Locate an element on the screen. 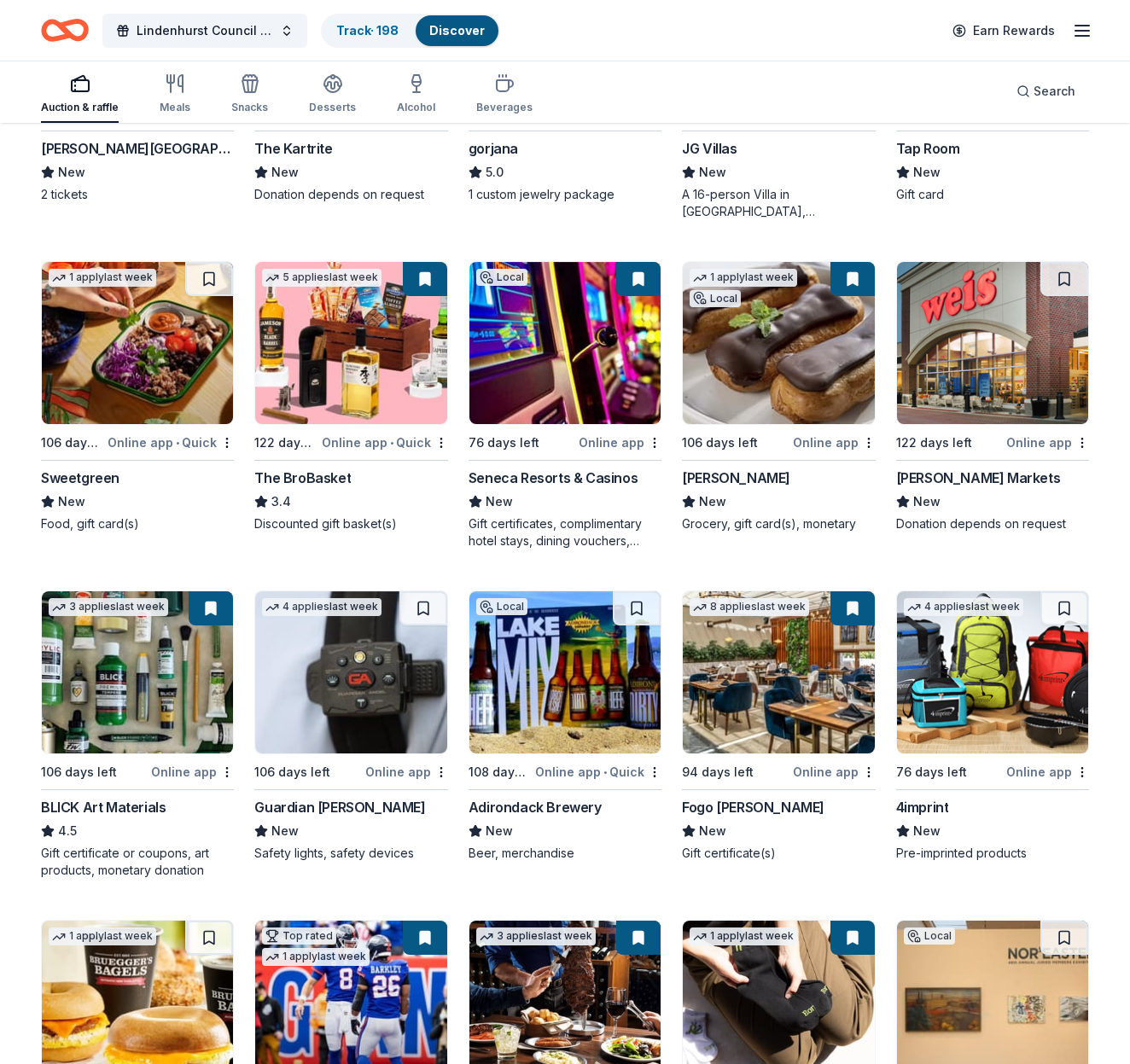 This screenshot has height=1064, width=1130. button: Search is located at coordinates (1045, 91).